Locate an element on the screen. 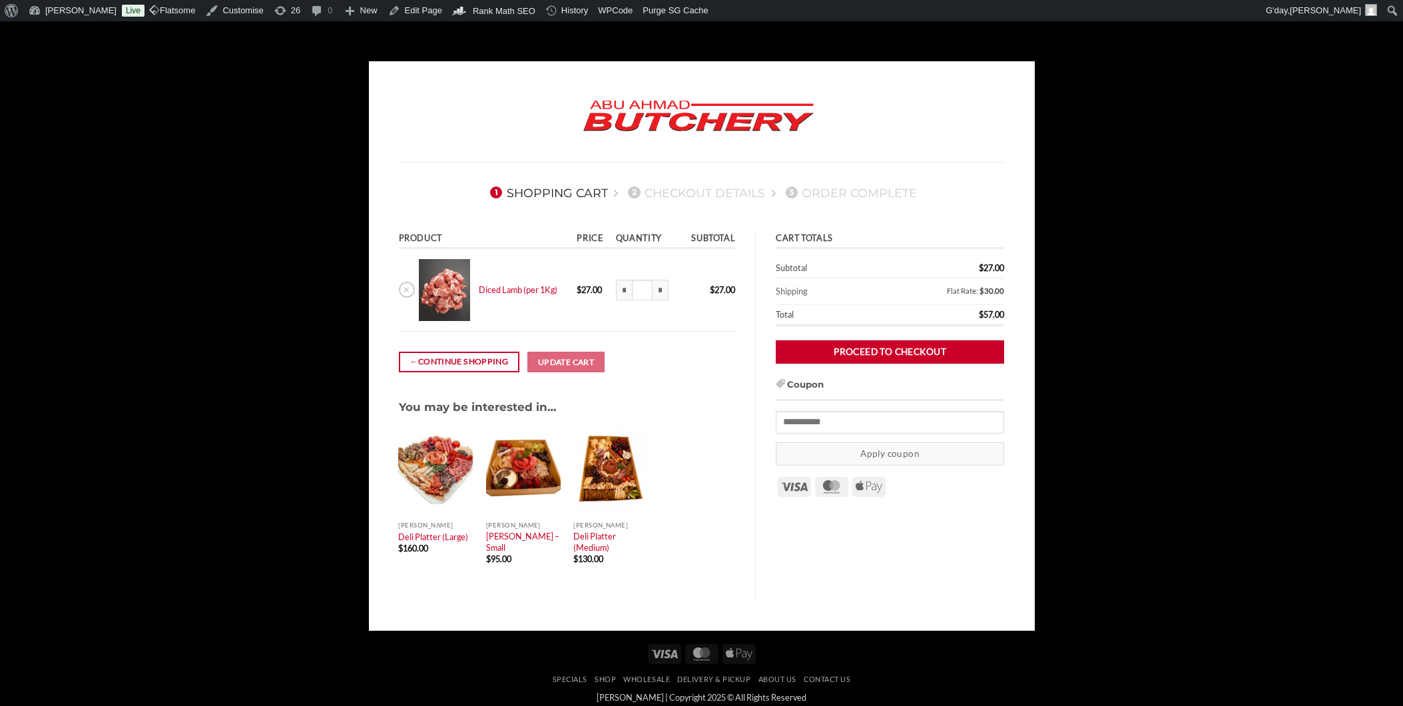 The image size is (1403, 706). bdi: 130.00 is located at coordinates (588, 558).